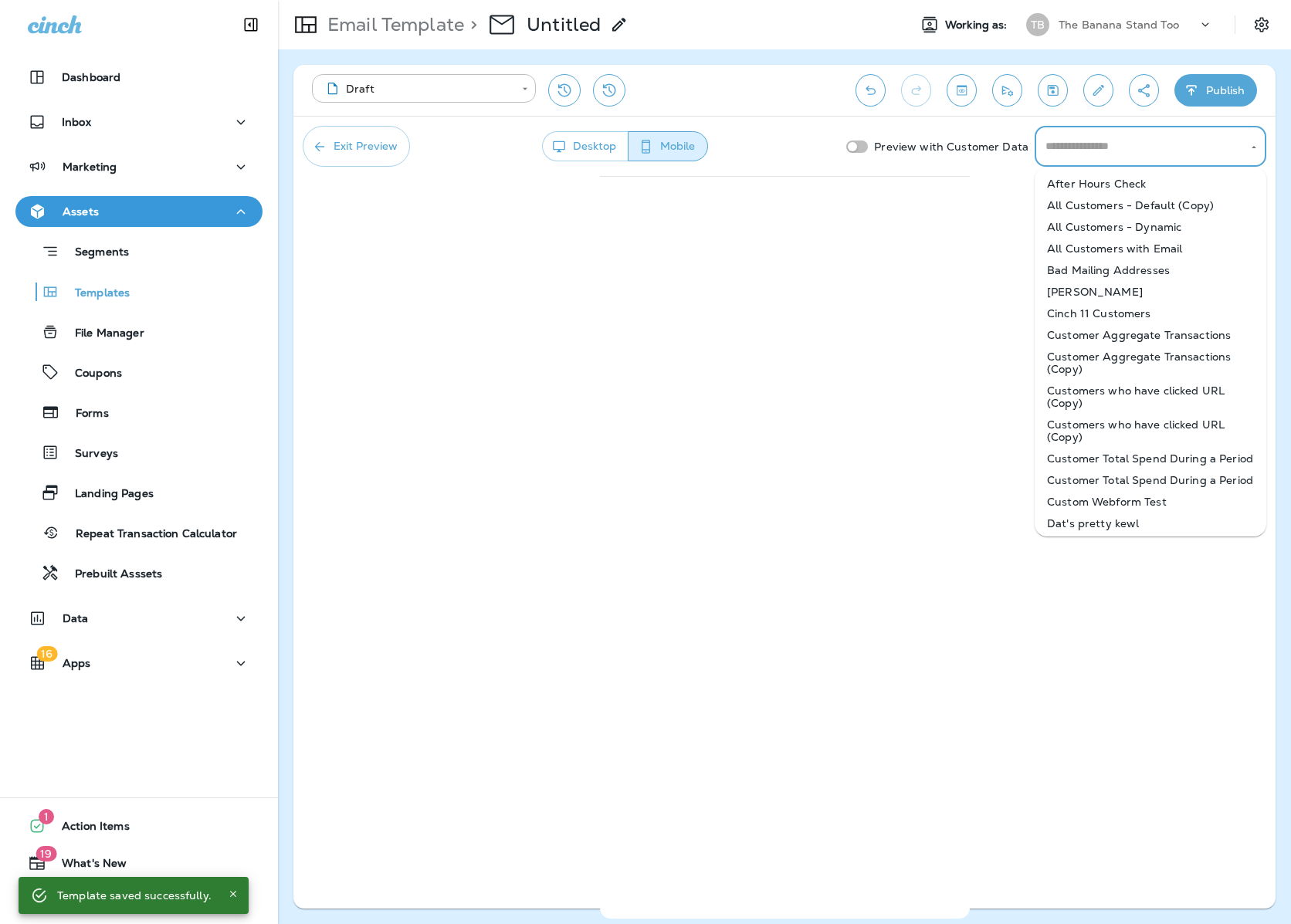 The width and height of the screenshot is (1291, 924). I want to click on p: Data, so click(76, 618).